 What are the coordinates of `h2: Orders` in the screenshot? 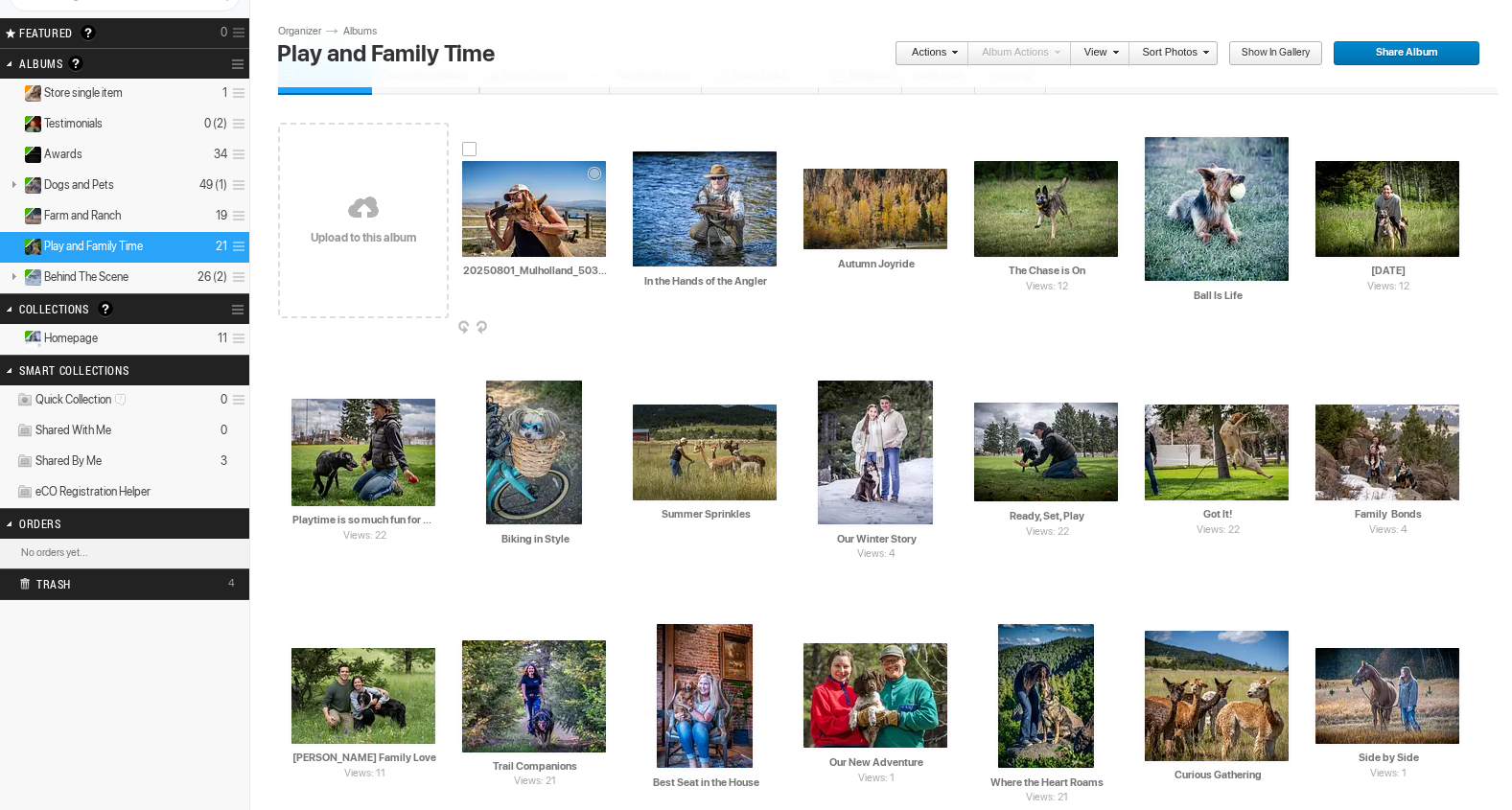 It's located at (100, 523).